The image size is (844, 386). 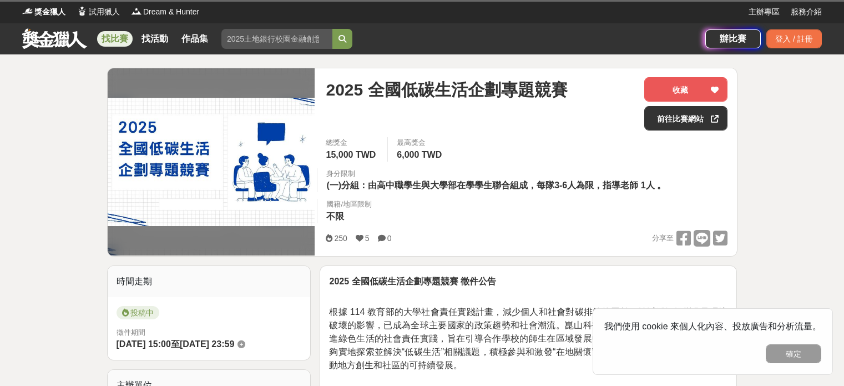 What do you see at coordinates (733, 39) in the screenshot?
I see `div: 辦比賽` at bounding box center [733, 39].